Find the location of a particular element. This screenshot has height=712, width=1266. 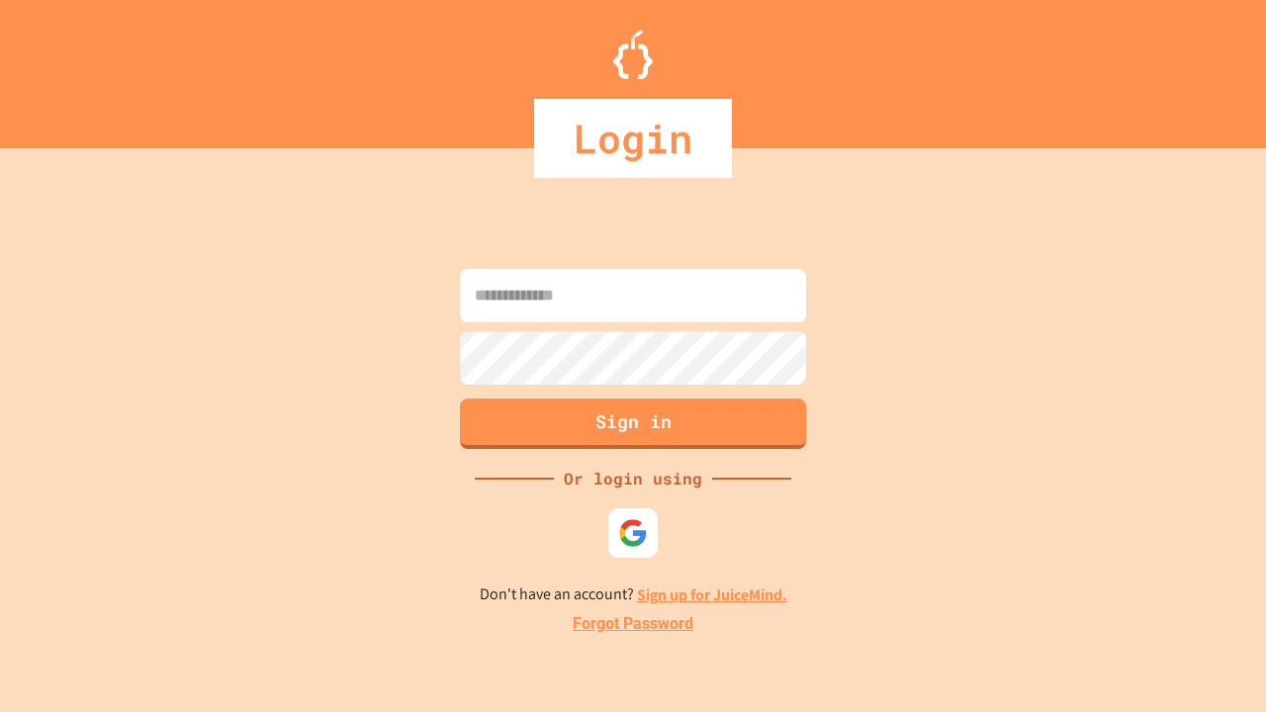

div: Or login using is located at coordinates (633, 479).